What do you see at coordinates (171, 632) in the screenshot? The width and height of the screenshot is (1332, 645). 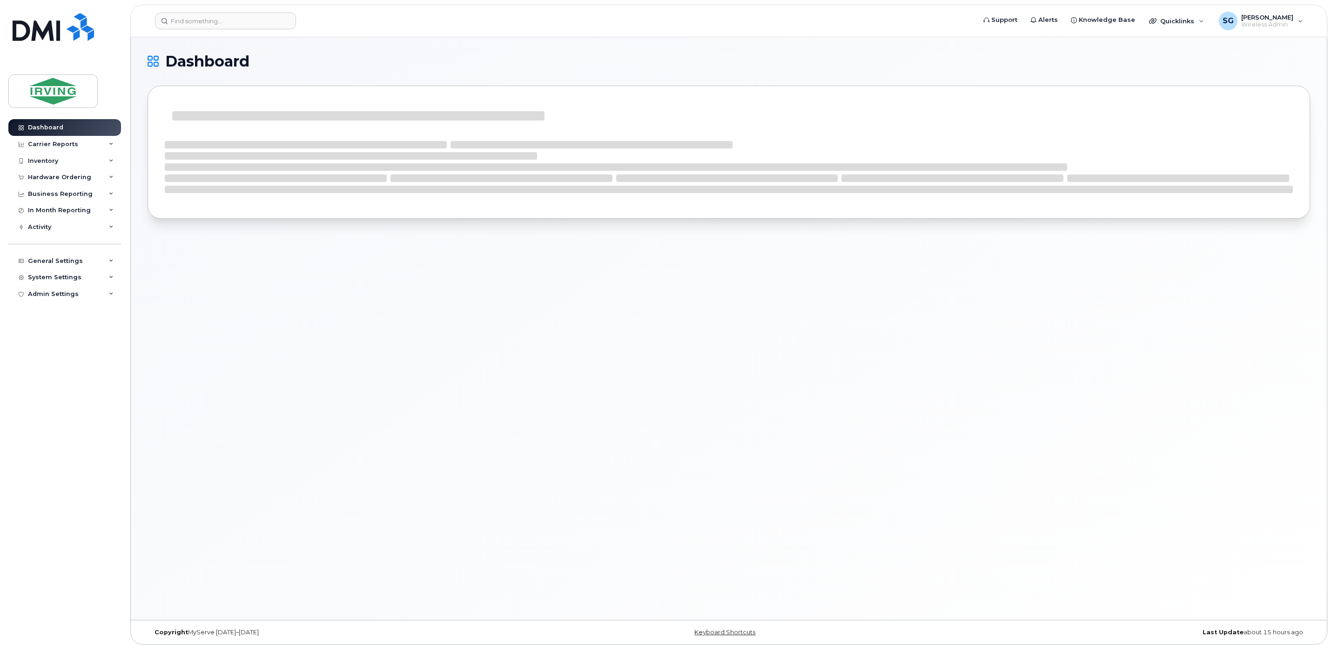 I see `strong: Copyright` at bounding box center [171, 632].